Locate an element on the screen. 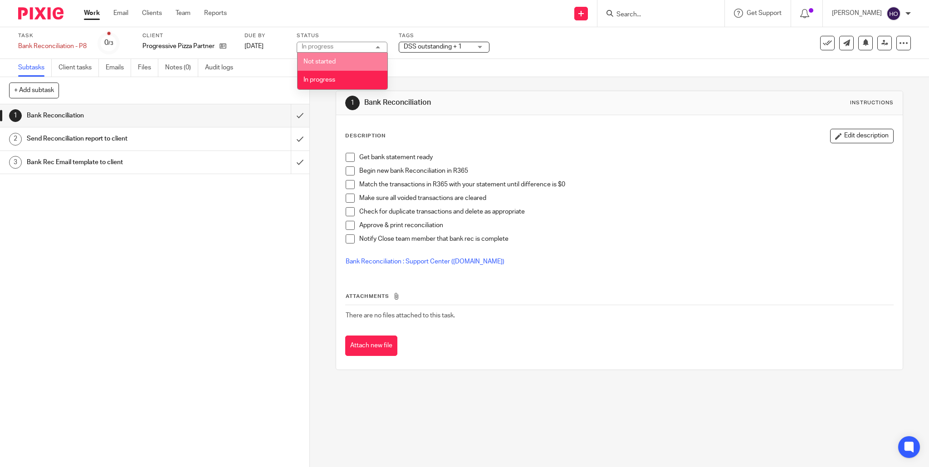 This screenshot has height=467, width=929. img: Pixie is located at coordinates (41, 13).